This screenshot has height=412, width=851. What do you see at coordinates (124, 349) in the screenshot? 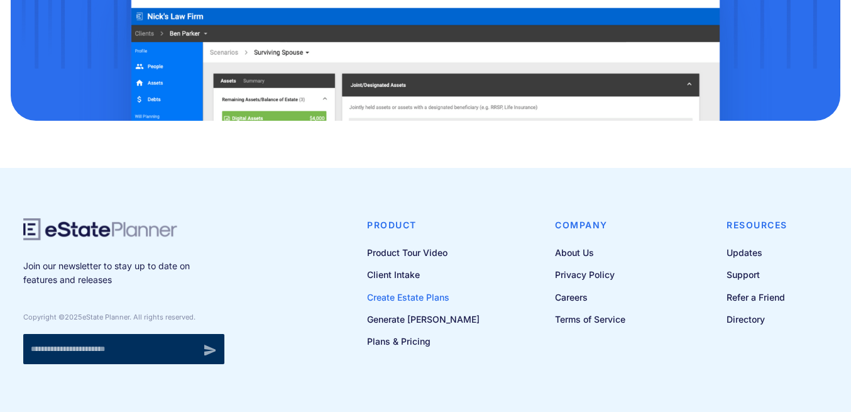
I see `form: Newsletter signup` at bounding box center [124, 349].